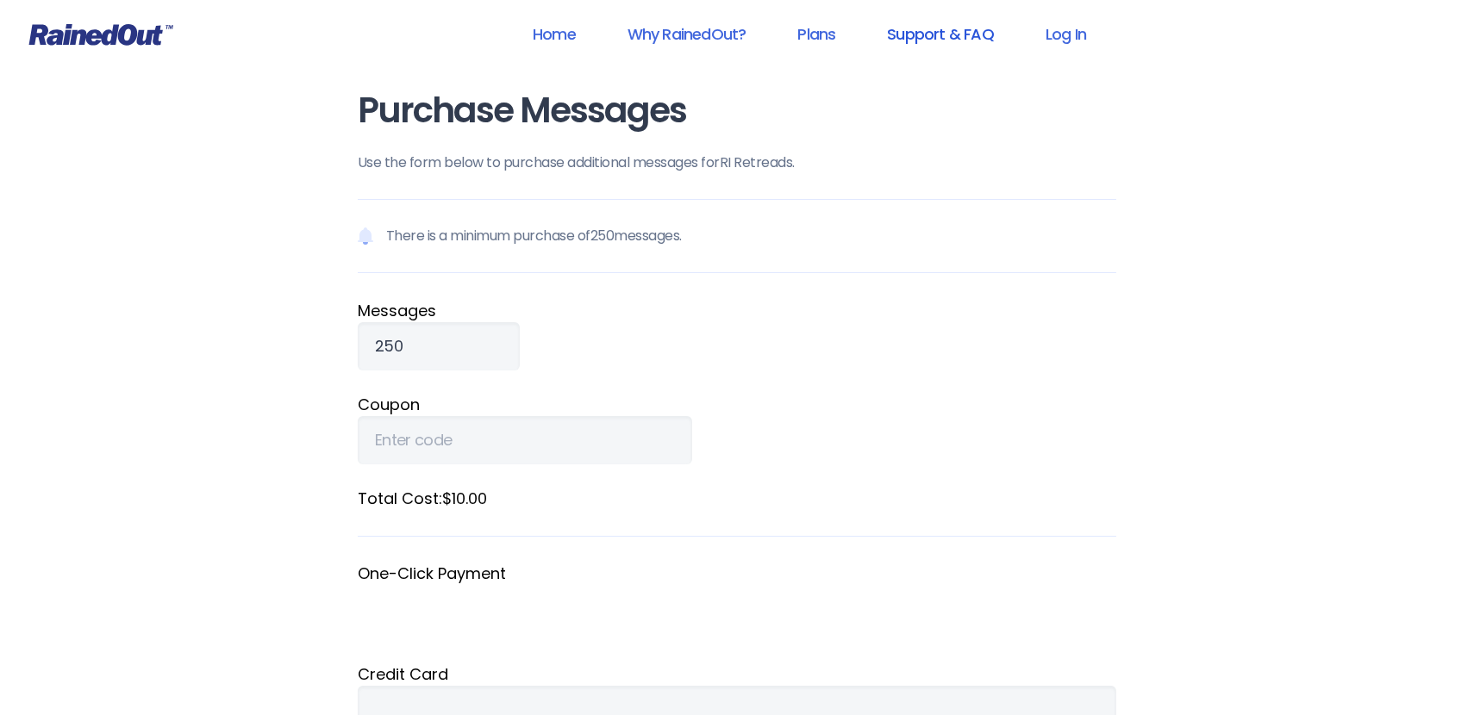  What do you see at coordinates (737, 163) in the screenshot?
I see `p: Use the form below to purchase additional messages for RI Retreads .` at bounding box center [737, 163].